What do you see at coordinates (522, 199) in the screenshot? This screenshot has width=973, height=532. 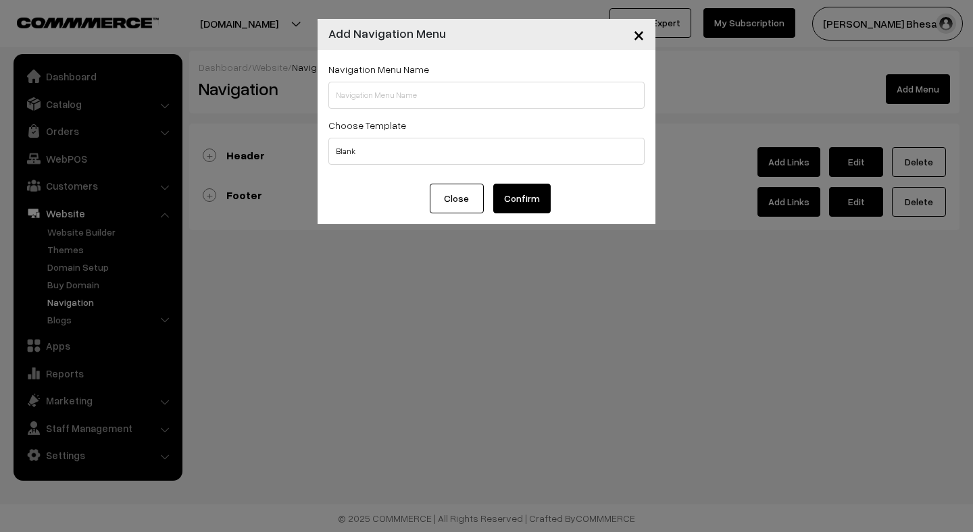 I see `button: Confirm` at bounding box center [522, 199].